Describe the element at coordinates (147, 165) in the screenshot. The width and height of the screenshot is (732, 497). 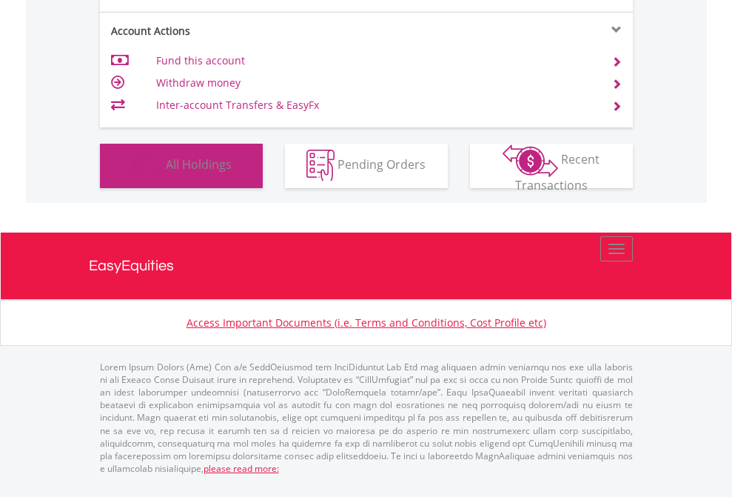
I see `img: holdings-wht.png` at that location.